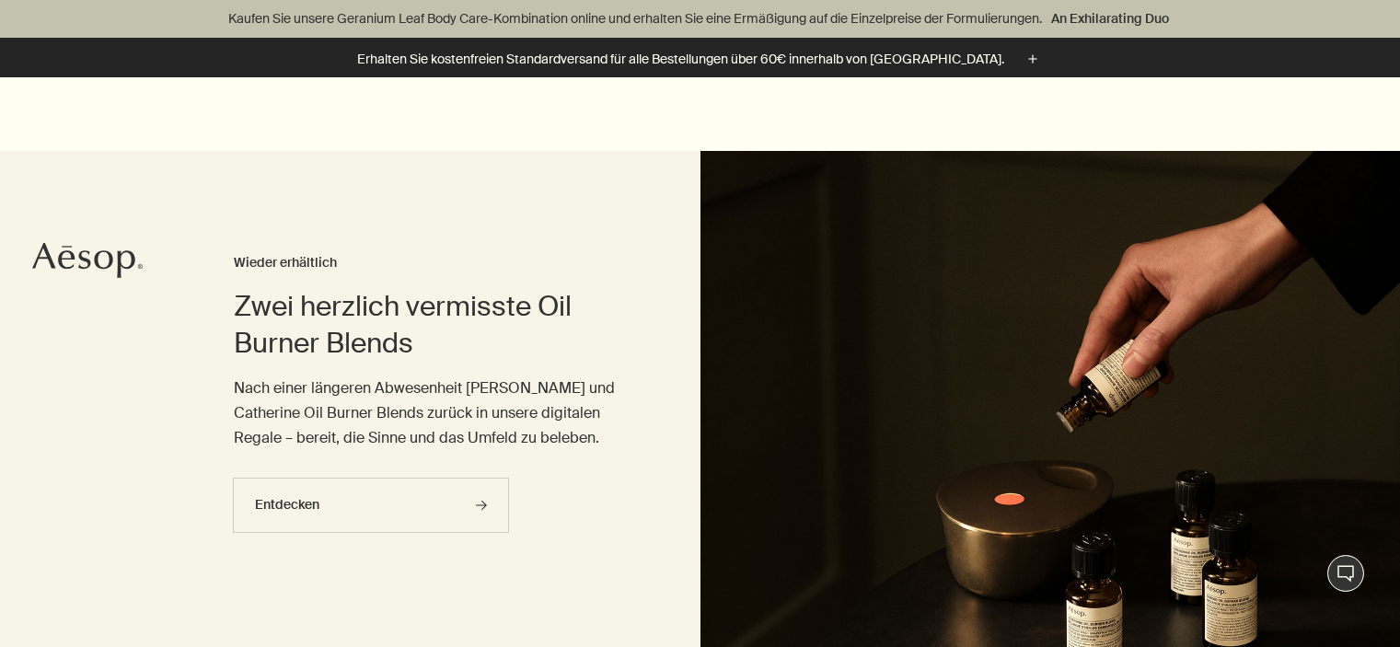  What do you see at coordinates (87, 262) in the screenshot?
I see `a: Aesop` at bounding box center [87, 262].